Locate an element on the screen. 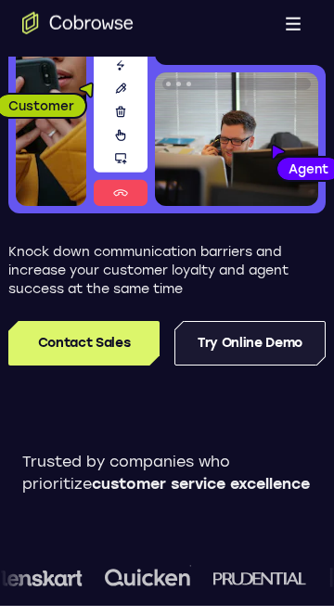  a: Contact Sales is located at coordinates (84, 354).